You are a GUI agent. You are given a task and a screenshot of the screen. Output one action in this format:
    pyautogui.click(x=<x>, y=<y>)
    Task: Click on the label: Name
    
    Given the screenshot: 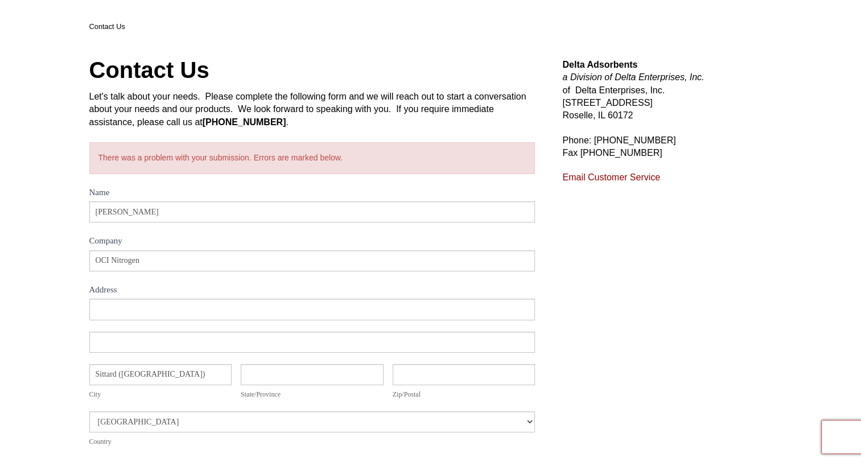 What is the action you would take?
    pyautogui.click(x=312, y=193)
    